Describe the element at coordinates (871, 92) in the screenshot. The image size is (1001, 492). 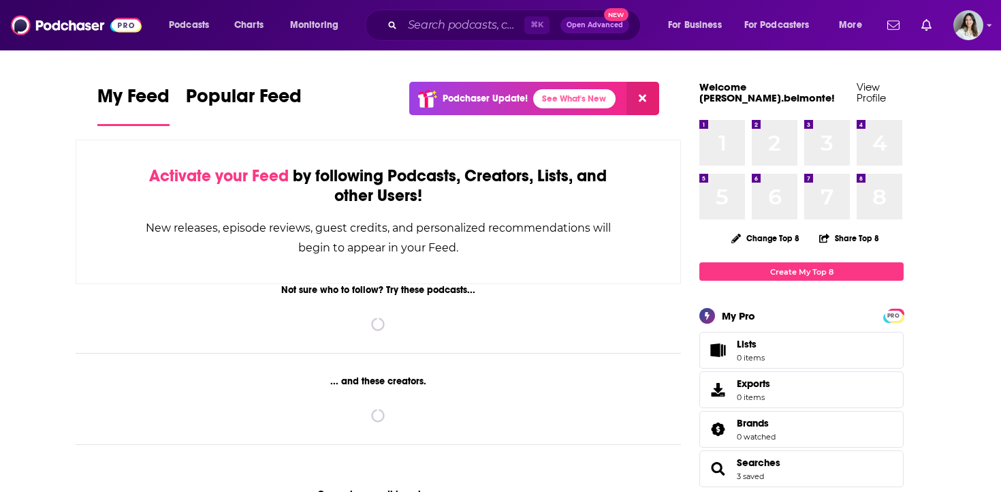
I see `a: View Profile` at that location.